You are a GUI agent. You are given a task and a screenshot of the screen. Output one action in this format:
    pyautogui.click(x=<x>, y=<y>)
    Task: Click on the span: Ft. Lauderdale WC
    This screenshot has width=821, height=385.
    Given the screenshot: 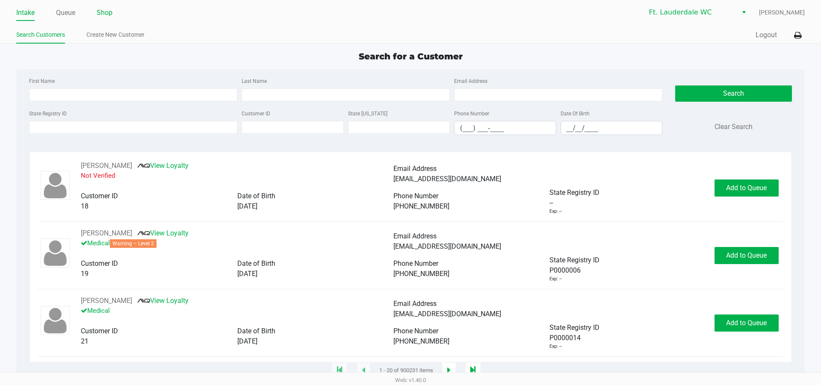 What is the action you would take?
    pyautogui.click(x=690, y=12)
    